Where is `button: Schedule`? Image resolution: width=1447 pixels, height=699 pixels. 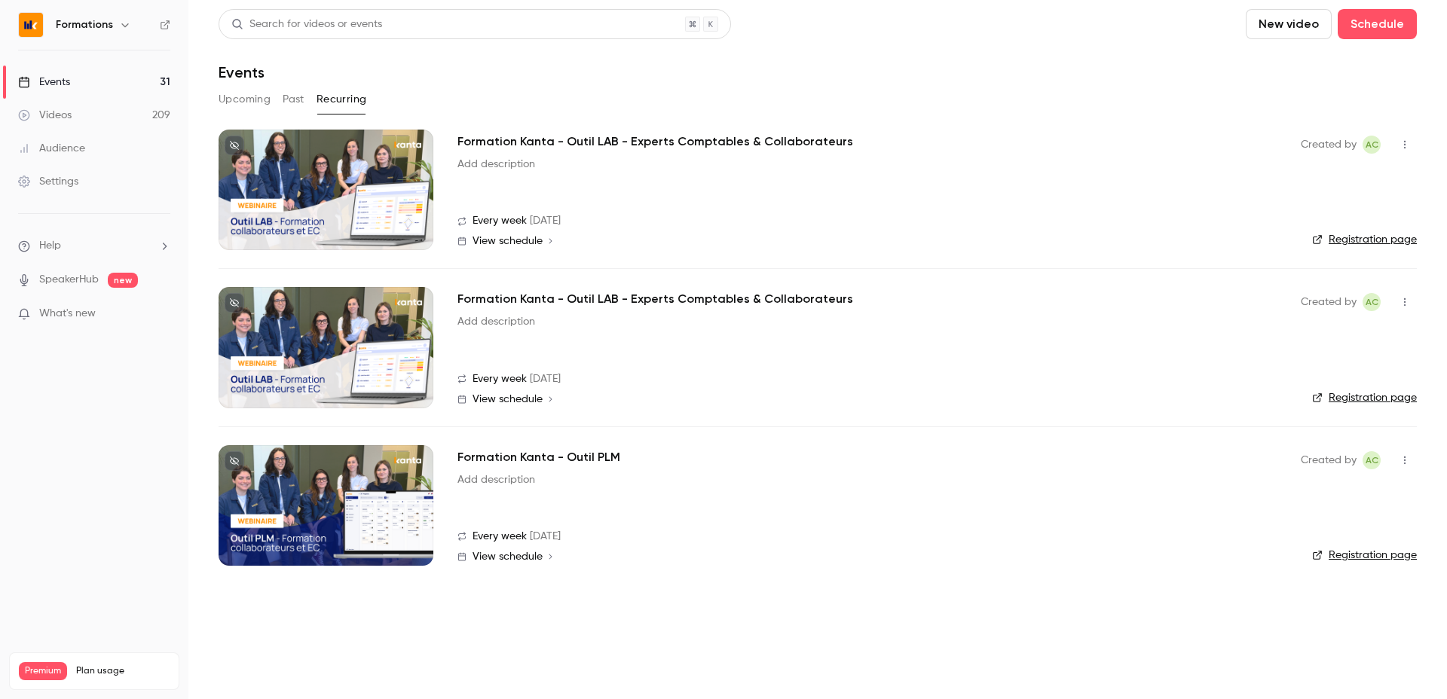 button: Schedule is located at coordinates (1377, 24).